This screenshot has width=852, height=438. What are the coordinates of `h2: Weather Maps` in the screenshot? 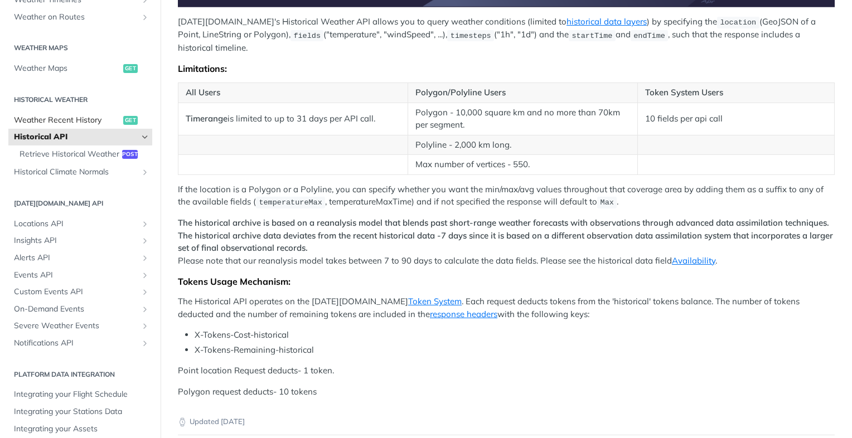 It's located at (80, 48).